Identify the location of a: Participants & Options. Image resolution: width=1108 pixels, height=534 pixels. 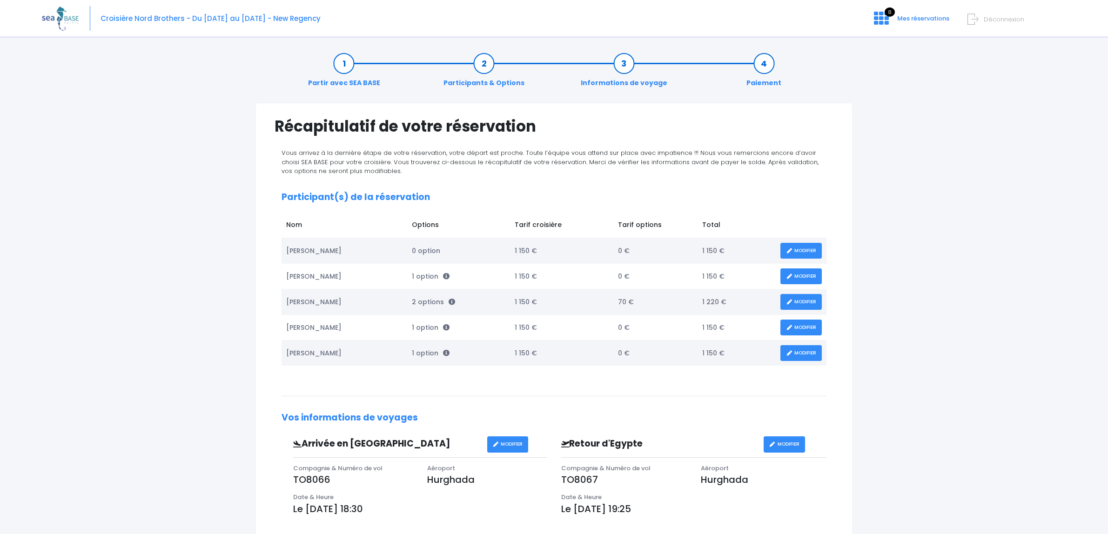
(484, 73).